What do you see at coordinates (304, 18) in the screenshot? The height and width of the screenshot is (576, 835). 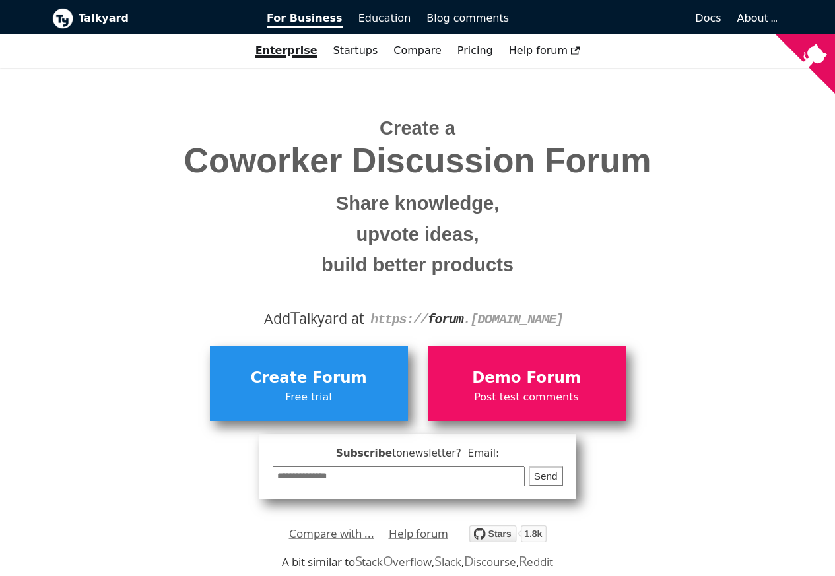 I see `a: For Business` at bounding box center [304, 18].